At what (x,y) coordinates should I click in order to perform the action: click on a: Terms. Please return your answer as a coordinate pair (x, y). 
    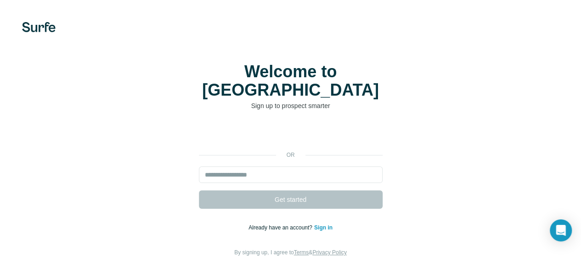
    Looking at the image, I should click on (302, 252).